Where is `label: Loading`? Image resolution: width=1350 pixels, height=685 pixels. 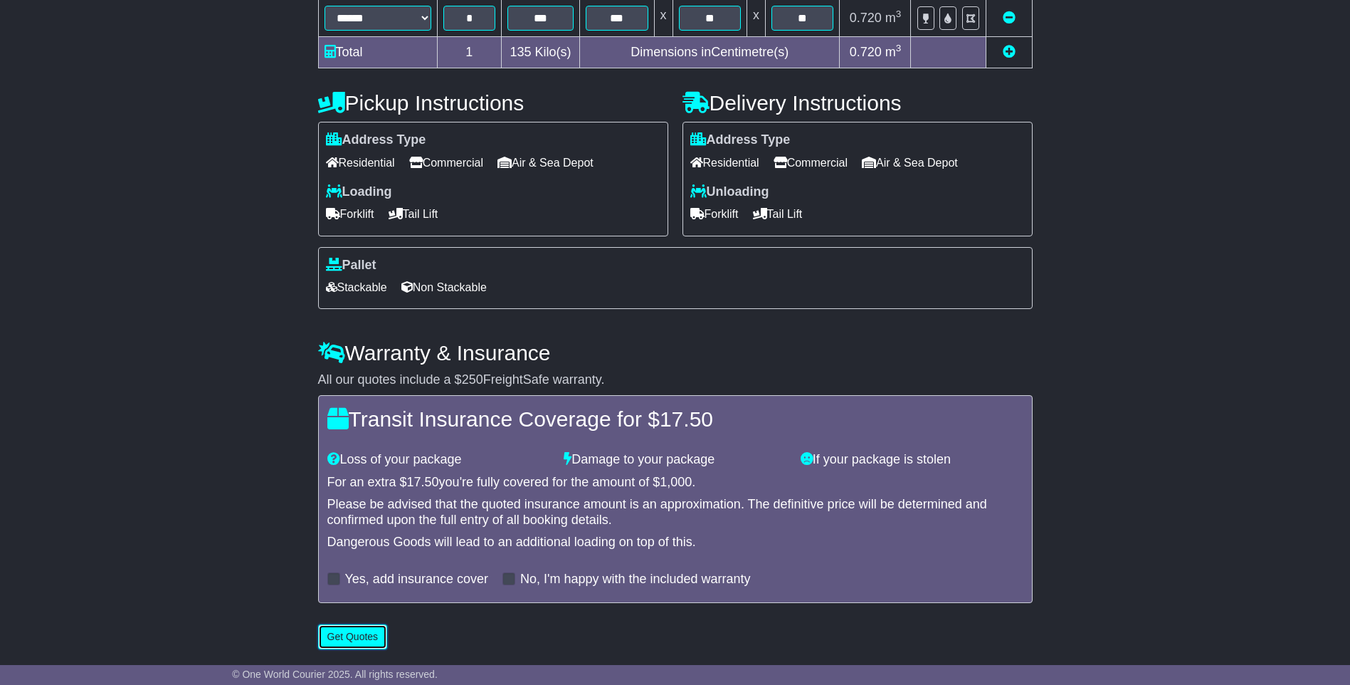
label: Loading is located at coordinates (359, 192).